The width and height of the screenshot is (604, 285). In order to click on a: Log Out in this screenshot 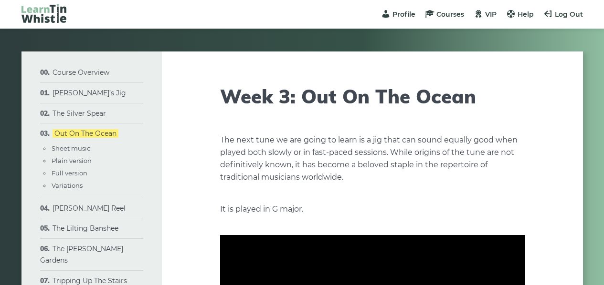, I will do `click(563, 14)`.